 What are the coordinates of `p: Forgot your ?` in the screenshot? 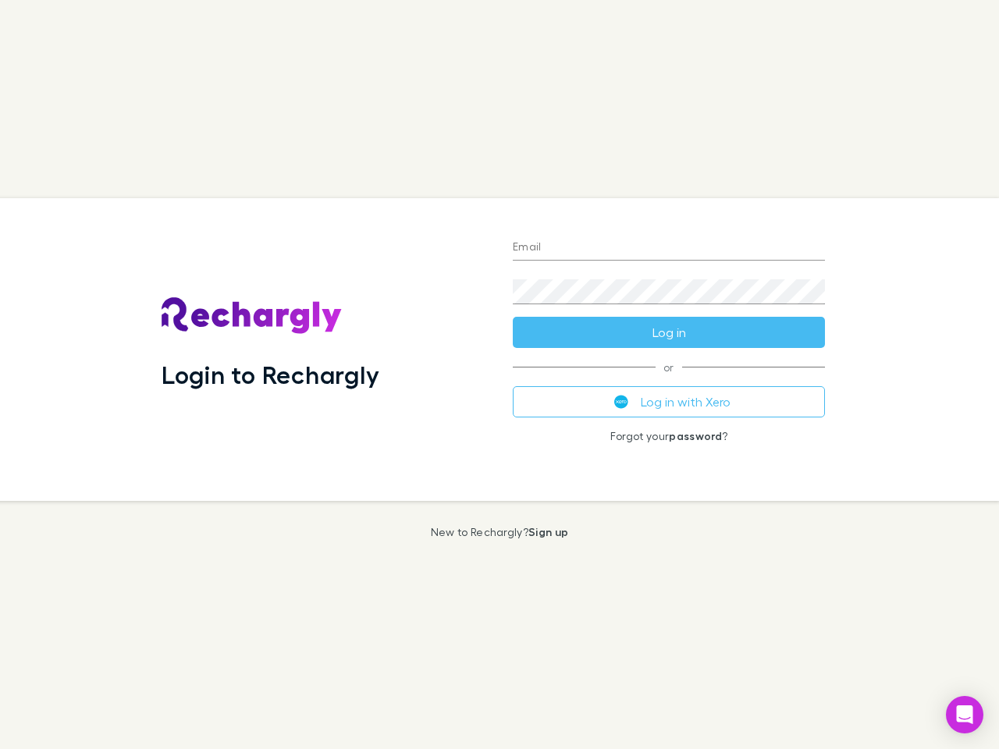 It's located at (669, 436).